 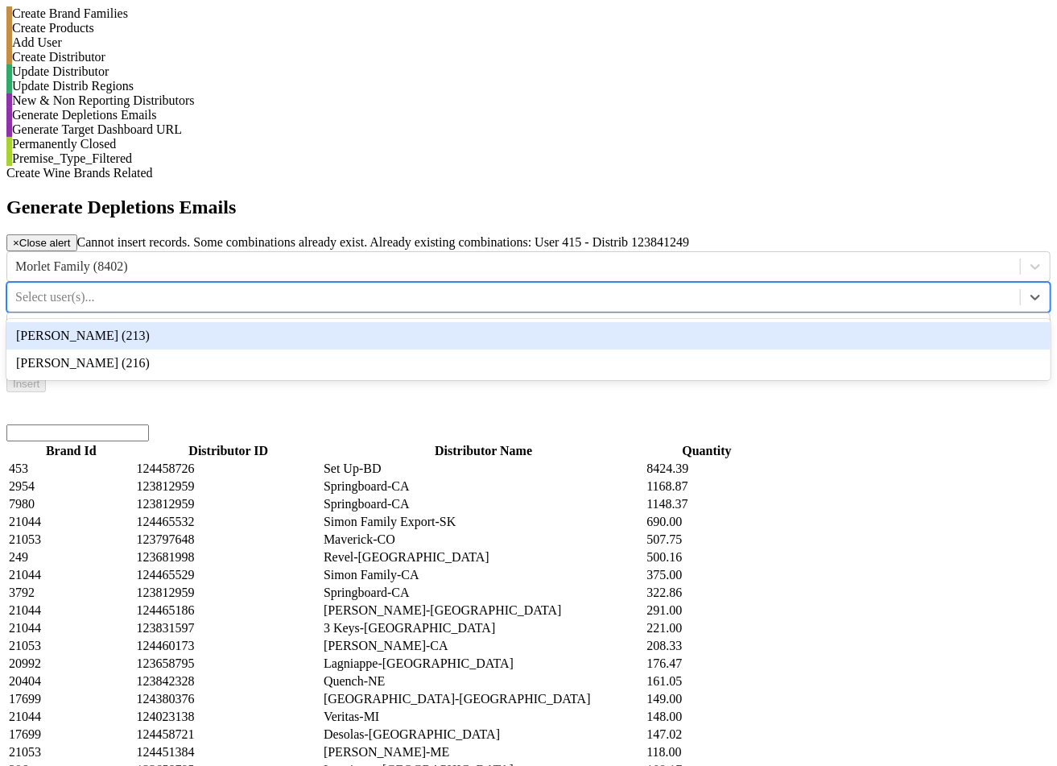 I want to click on td: 176.47, so click(x=706, y=663).